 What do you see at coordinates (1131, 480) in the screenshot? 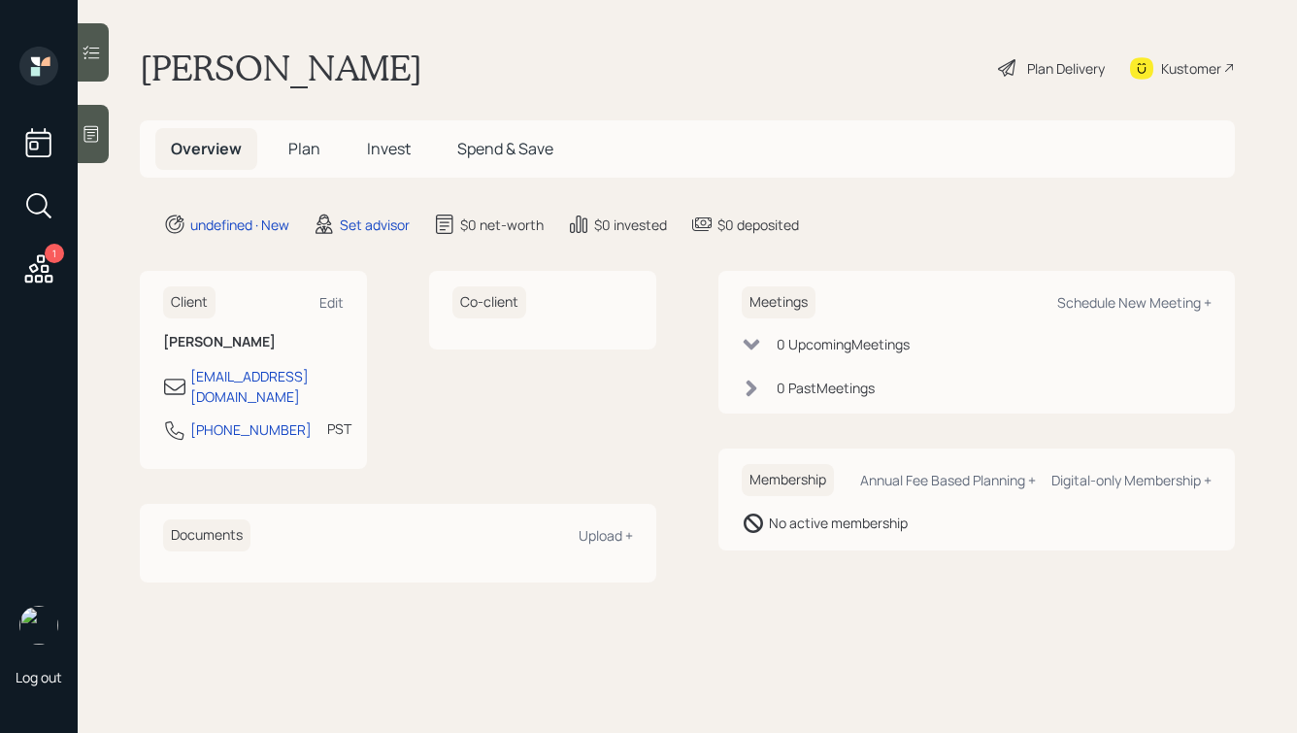
I see `div: Digital-only Membership +` at bounding box center [1131, 480].